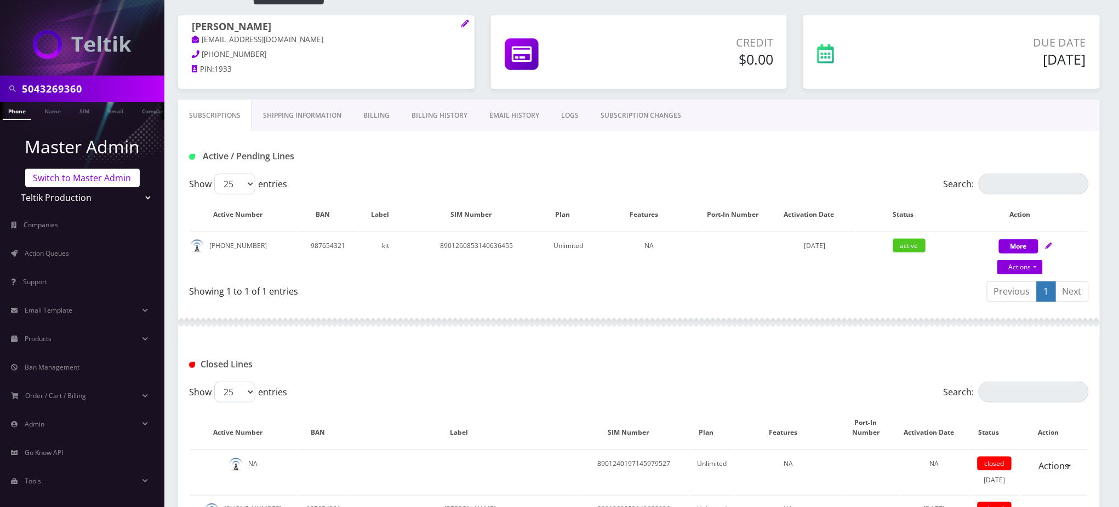 This screenshot has width=1119, height=507. I want to click on a: LOGS, so click(570, 116).